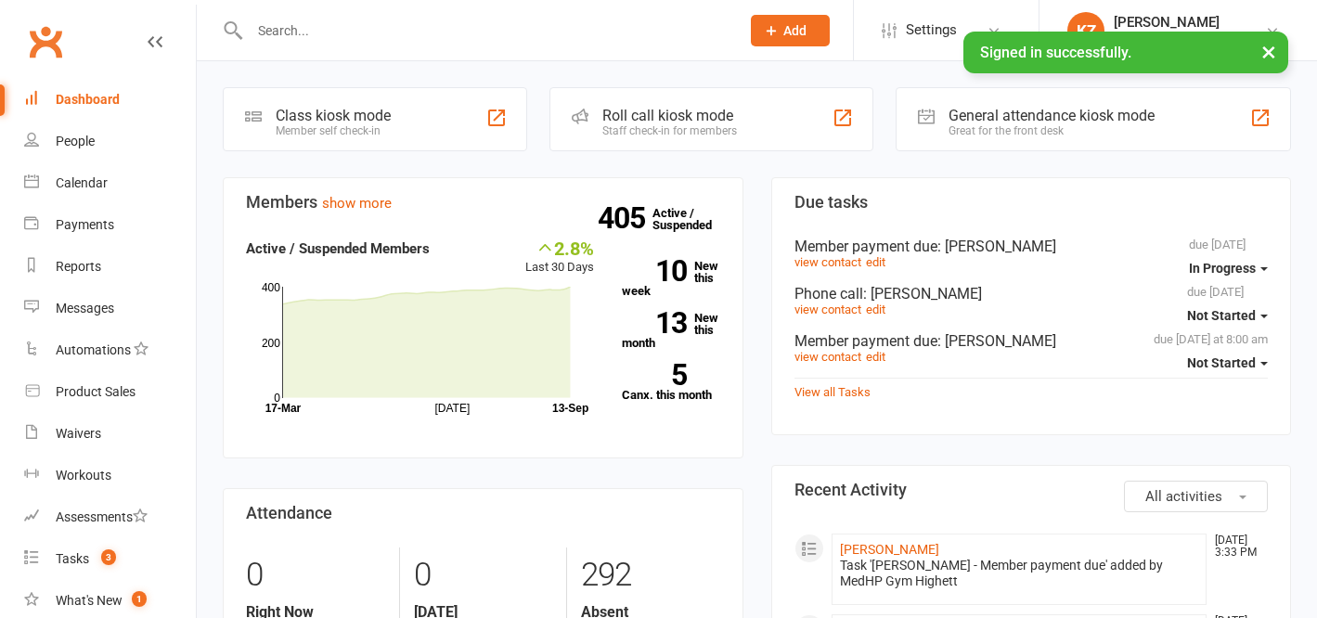  Describe the element at coordinates (110, 559) in the screenshot. I see `a: Tasks 3` at that location.